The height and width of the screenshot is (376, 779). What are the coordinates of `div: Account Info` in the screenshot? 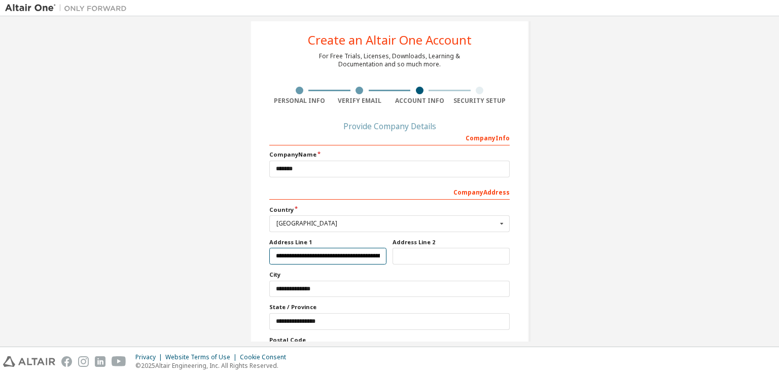 It's located at (419, 101).